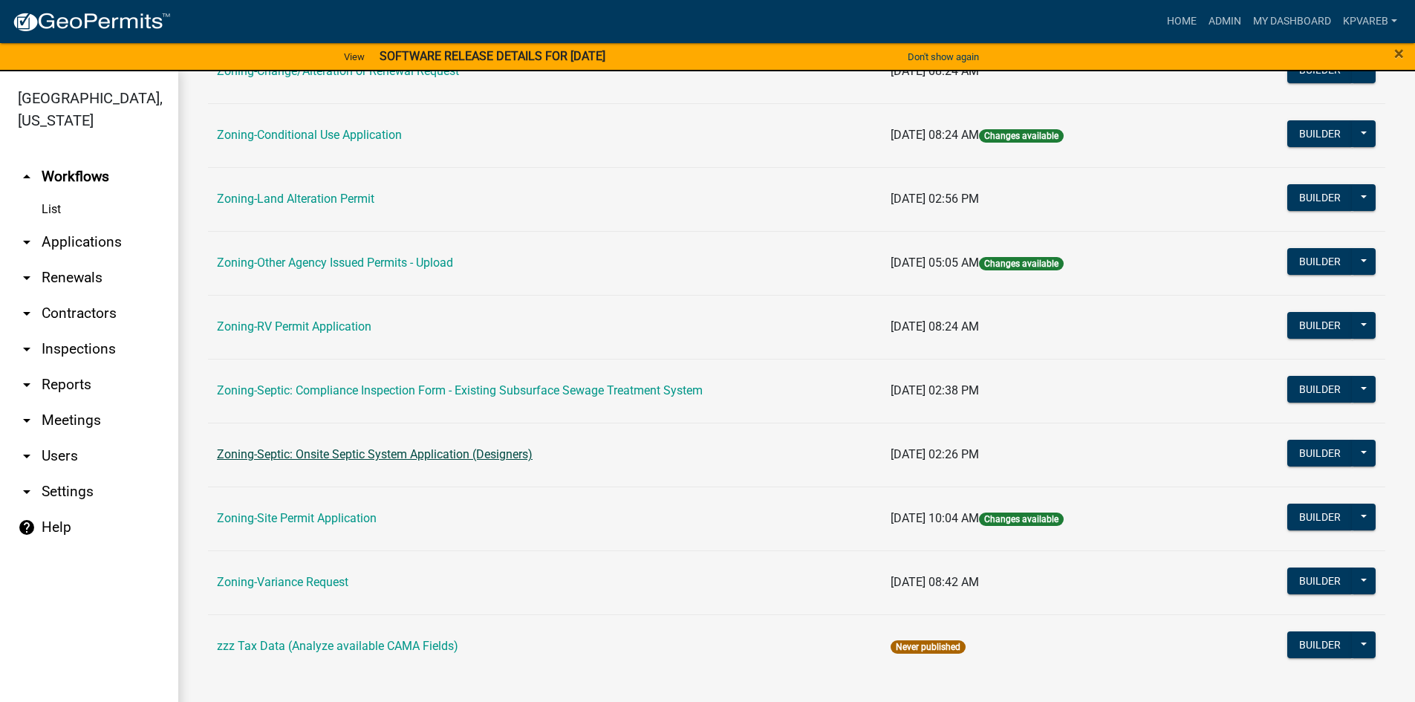 This screenshot has height=702, width=1415. I want to click on span: Never published, so click(928, 647).